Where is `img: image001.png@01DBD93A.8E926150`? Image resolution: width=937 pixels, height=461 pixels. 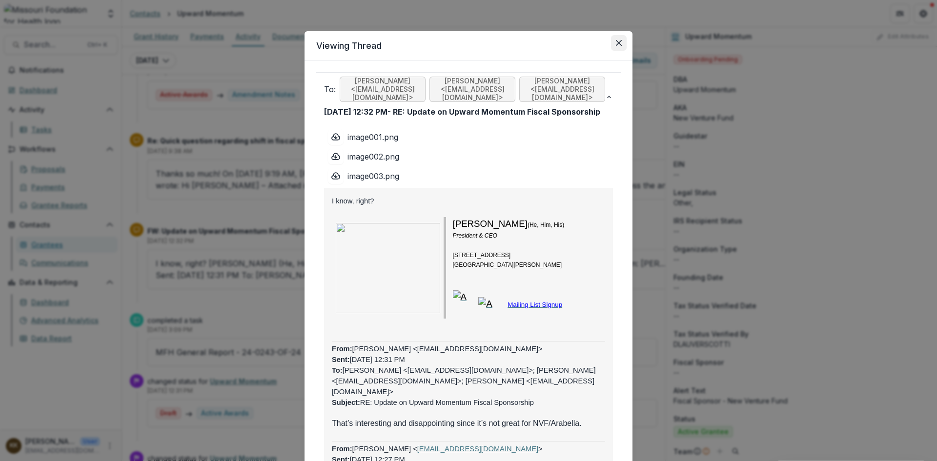 img: image001.png@01DBD93A.8E926150 is located at coordinates (388, 268).